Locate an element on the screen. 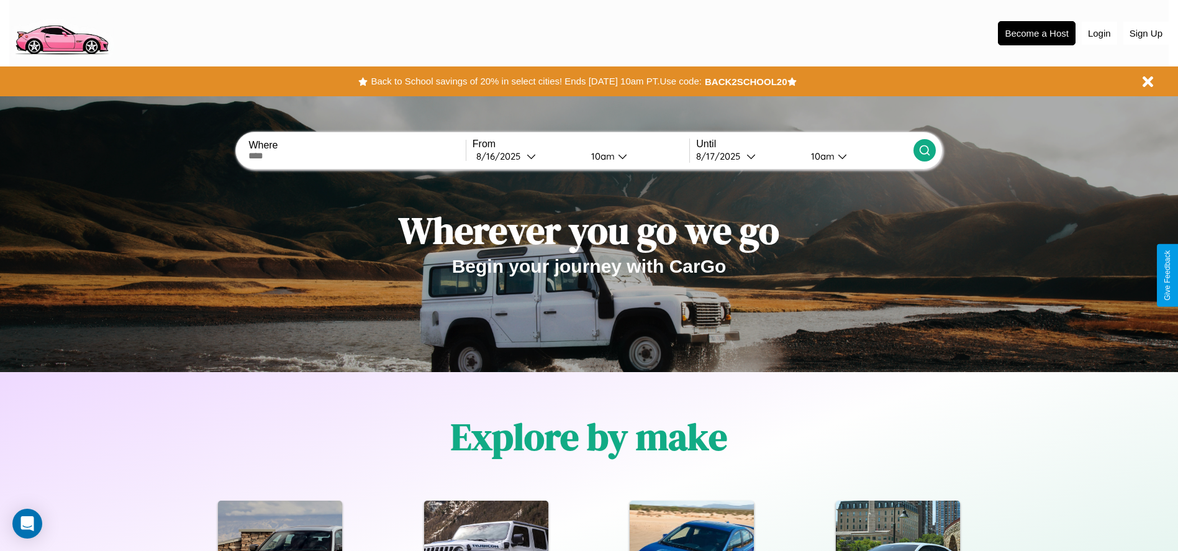  button: Sign Up is located at coordinates (1145, 33).